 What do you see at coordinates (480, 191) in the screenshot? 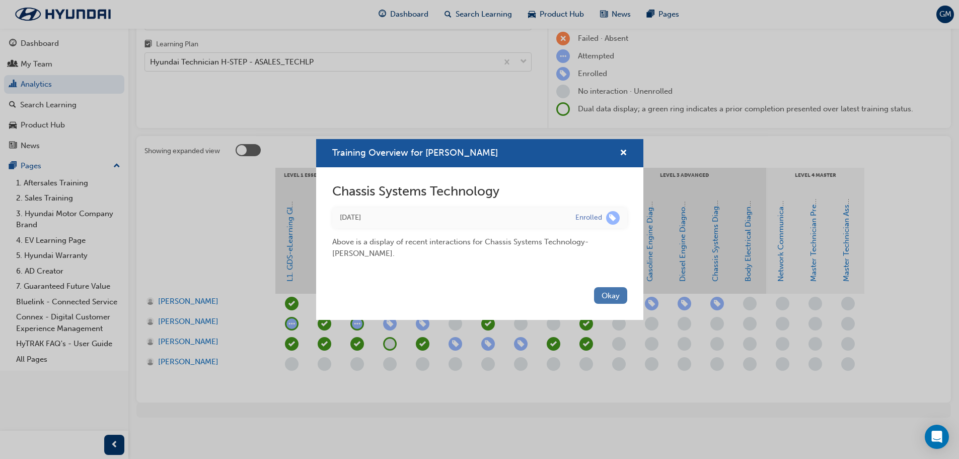
I see `h2: Chassis Systems Technology` at bounding box center [480, 191].